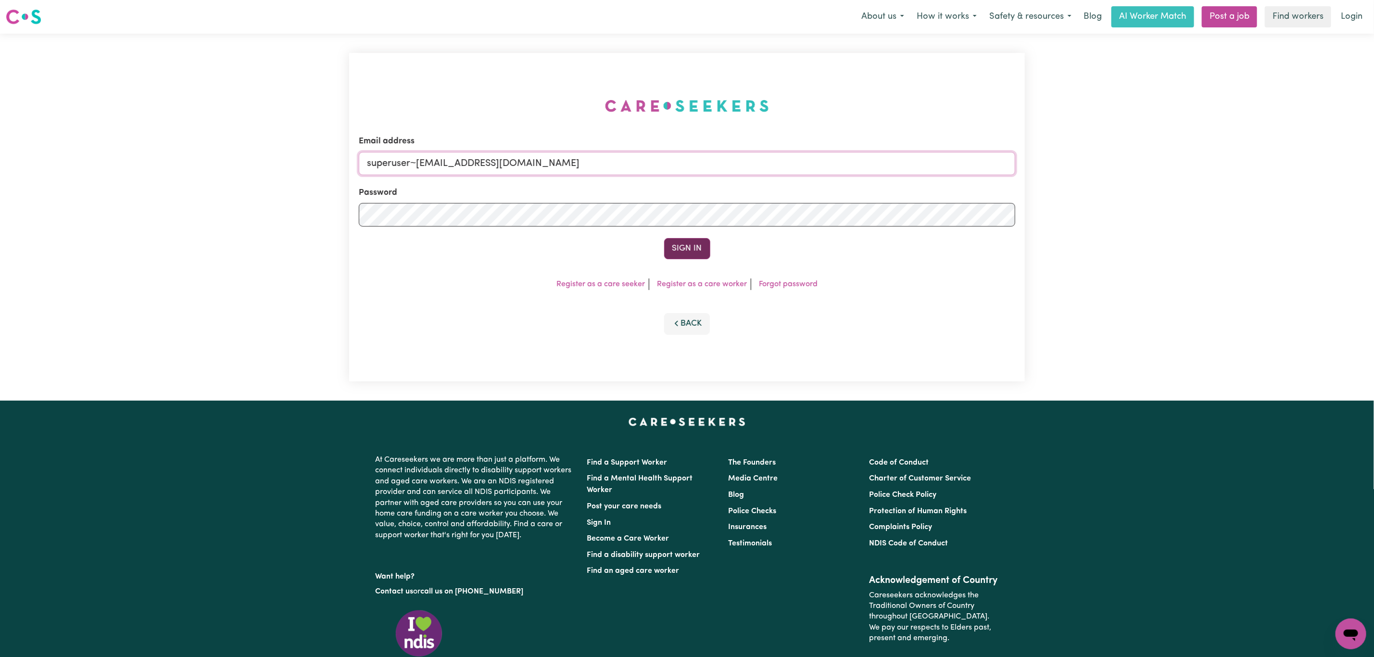  I want to click on a: Register as a care seeker, so click(601, 284).